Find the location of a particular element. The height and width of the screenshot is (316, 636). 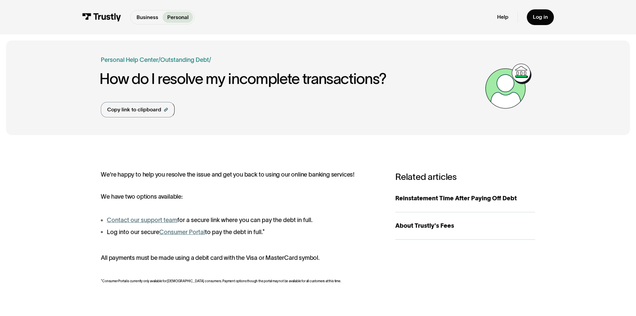

a: Personal Help Center is located at coordinates (130, 60).